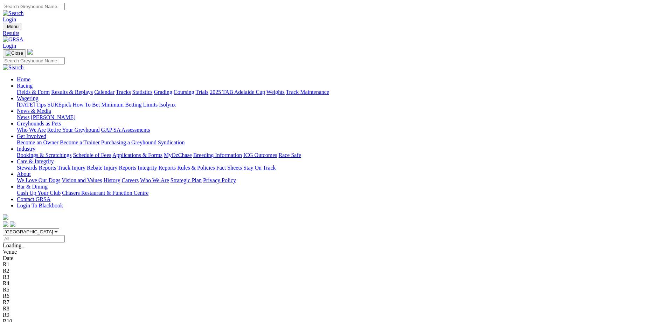  What do you see at coordinates (333, 277) in the screenshot?
I see `div: R3` at bounding box center [333, 277].